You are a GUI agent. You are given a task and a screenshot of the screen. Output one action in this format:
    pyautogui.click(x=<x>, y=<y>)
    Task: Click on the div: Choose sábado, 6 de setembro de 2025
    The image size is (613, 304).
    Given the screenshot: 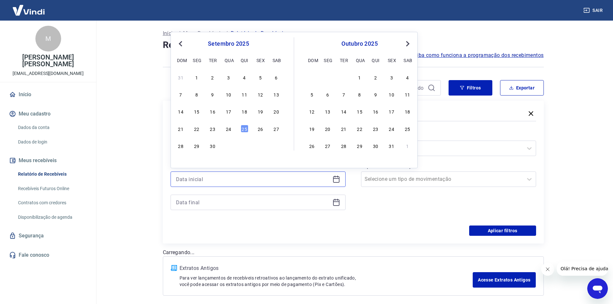 What is the action you would take?
    pyautogui.click(x=276, y=77)
    